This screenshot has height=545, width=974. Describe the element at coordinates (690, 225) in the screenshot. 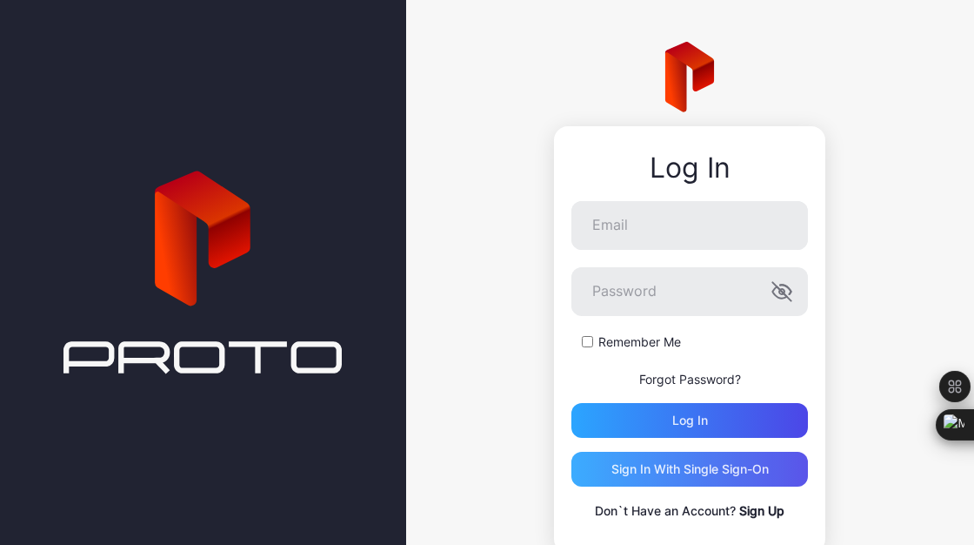

I see `input: Email` at that location.